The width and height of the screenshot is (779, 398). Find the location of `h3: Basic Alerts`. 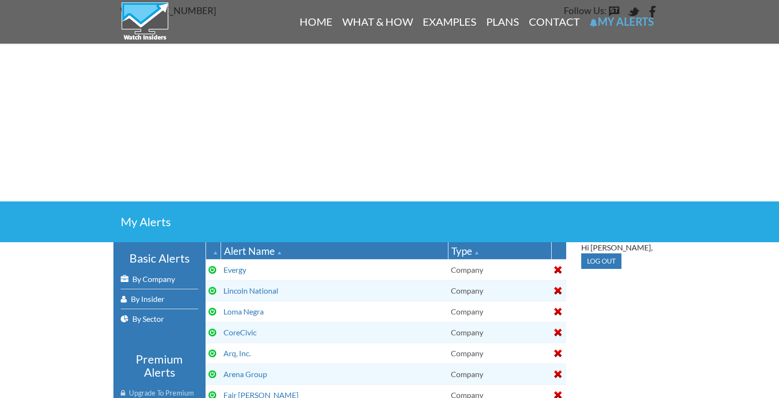

h3: Basic Alerts is located at coordinates (159, 258).